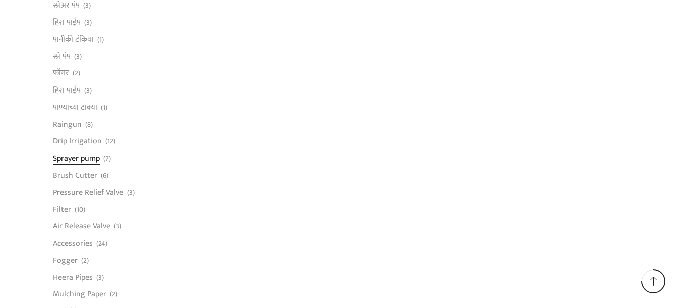 This screenshot has height=308, width=680. What do you see at coordinates (89, 125) in the screenshot?
I see `span: (8)` at bounding box center [89, 125].